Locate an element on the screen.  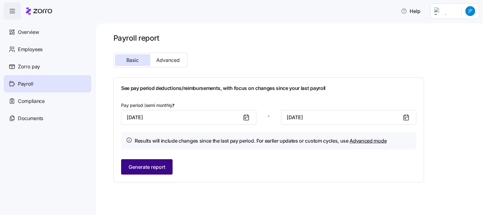
img: Employer logo is located at coordinates (445, 11).